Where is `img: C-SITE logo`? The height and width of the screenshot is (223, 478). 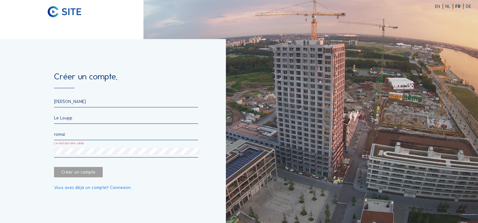
img: C-SITE logo is located at coordinates (64, 12).